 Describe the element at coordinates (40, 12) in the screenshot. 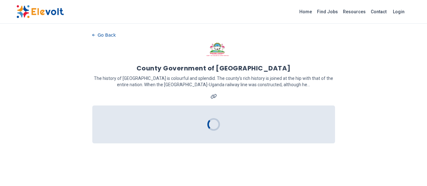

I see `img: Elevolt` at that location.